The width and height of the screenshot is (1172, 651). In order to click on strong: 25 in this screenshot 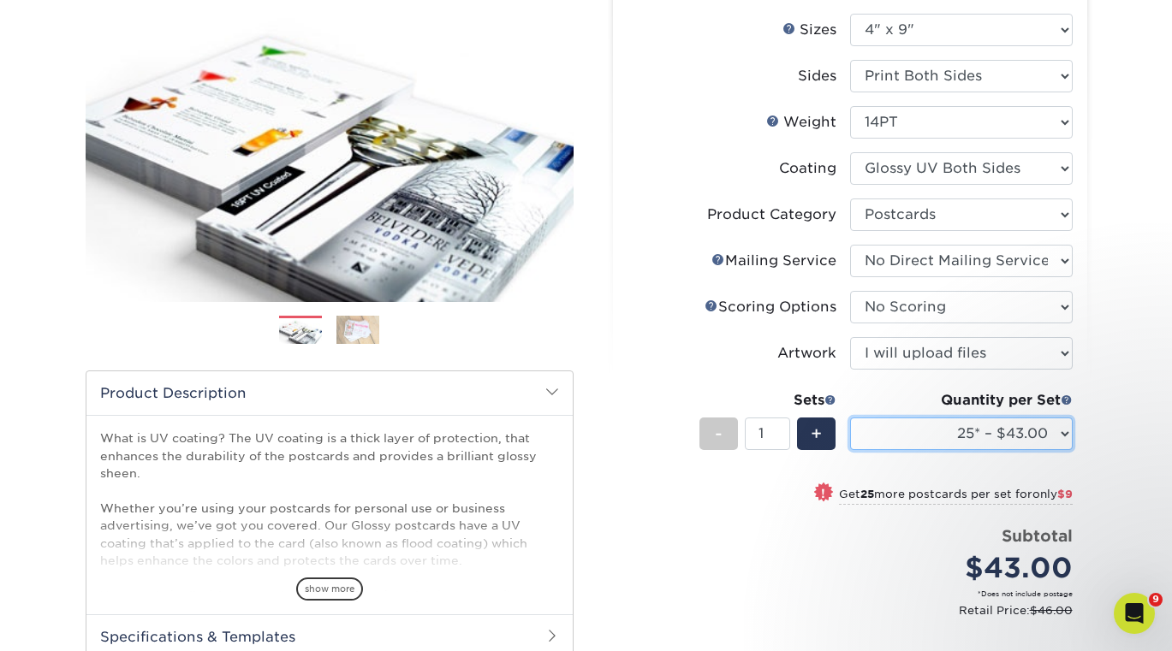, I will do `click(867, 494)`.